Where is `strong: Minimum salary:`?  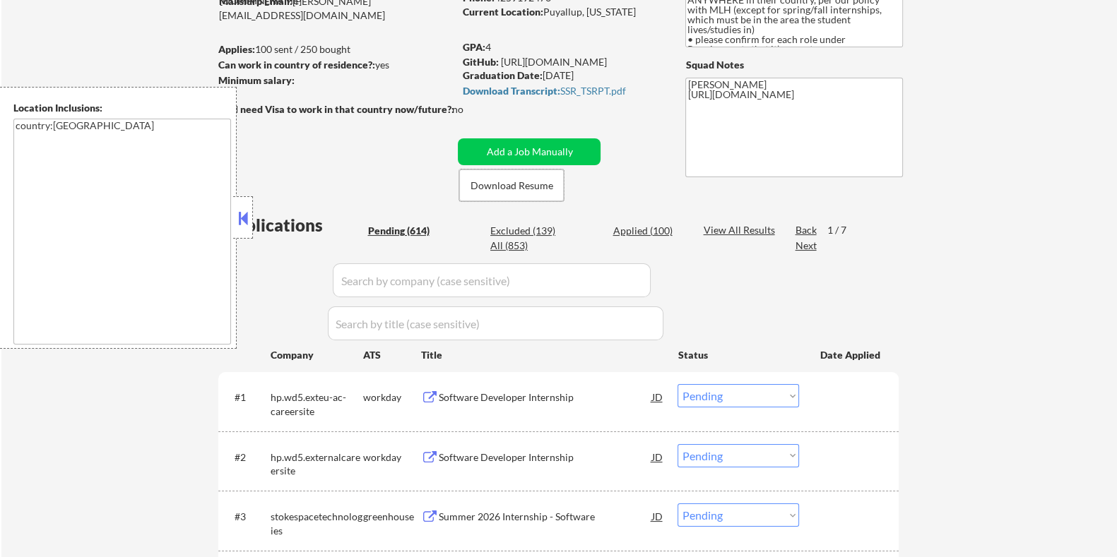 strong: Minimum salary: is located at coordinates (256, 80).